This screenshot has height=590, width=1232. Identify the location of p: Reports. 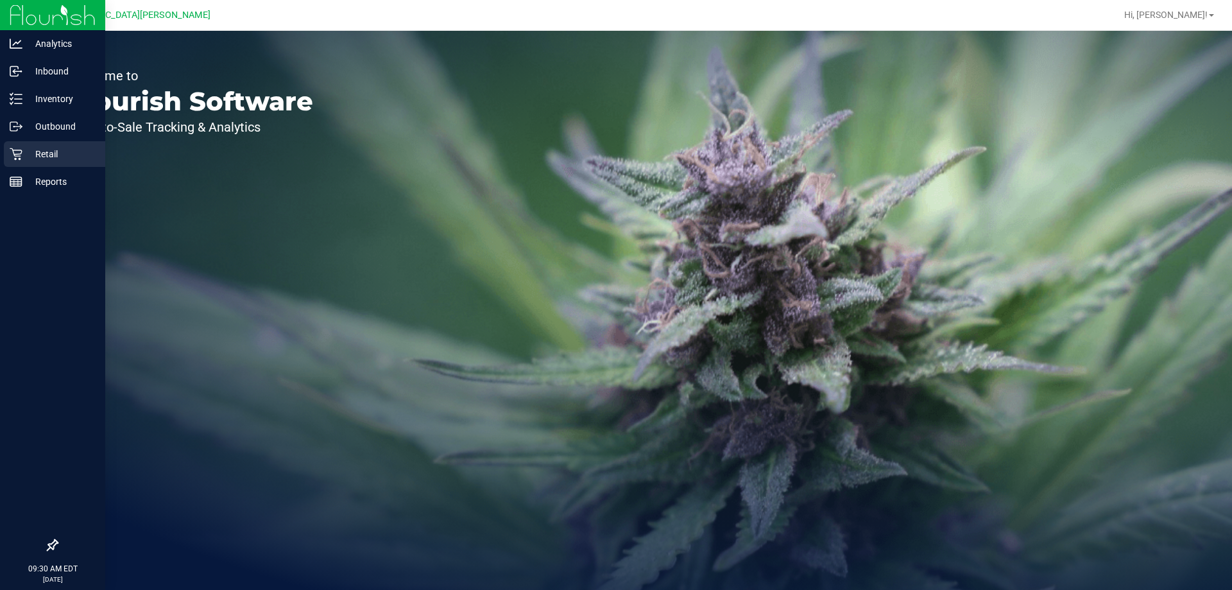
(61, 182).